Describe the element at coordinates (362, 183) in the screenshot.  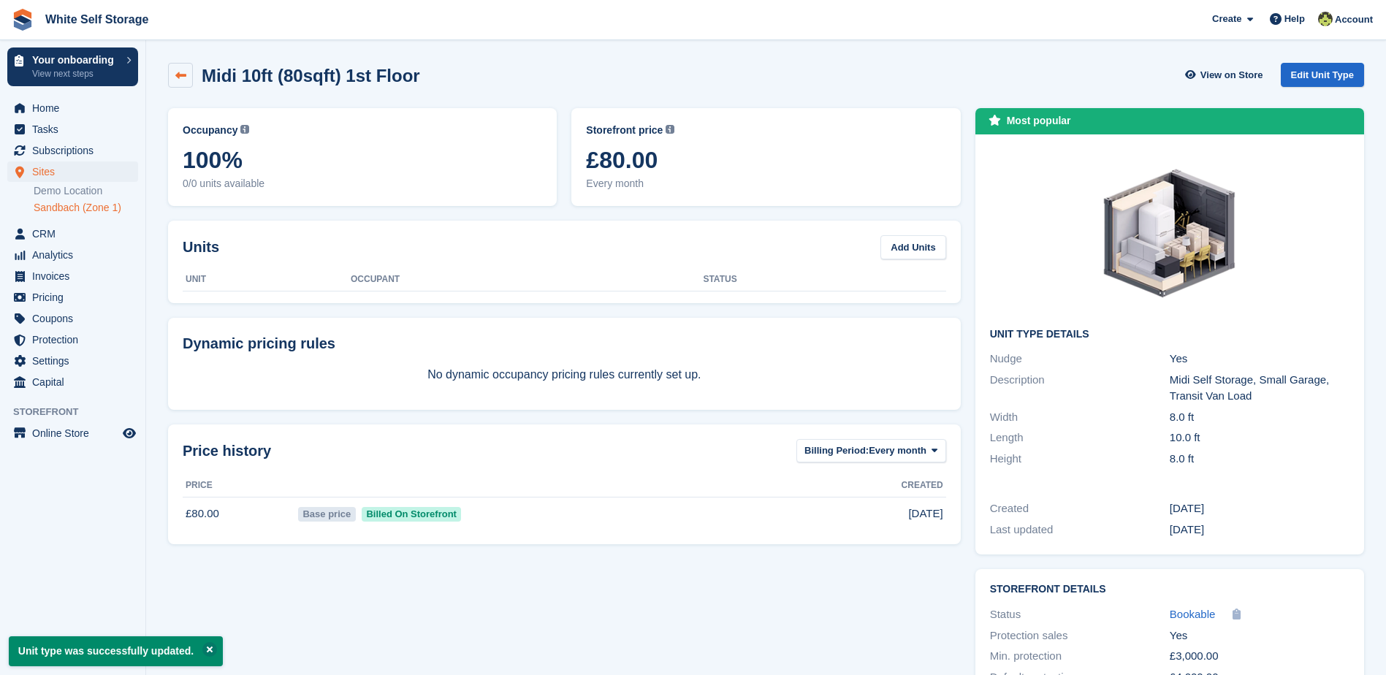
I see `span: 0/0 units available` at that location.